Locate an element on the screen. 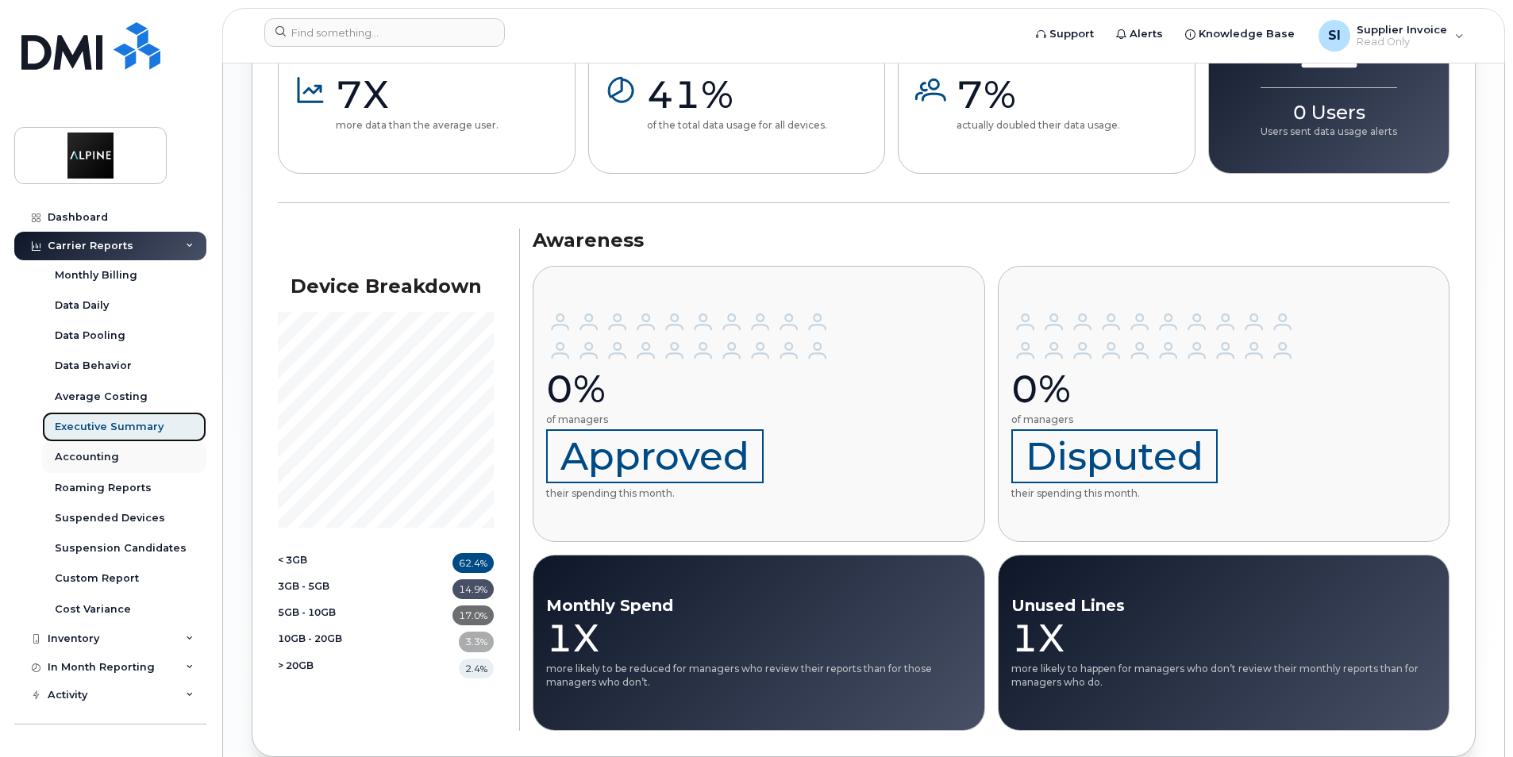 This screenshot has height=757, width=1513. p: more data than the average user. is located at coordinates (417, 125).